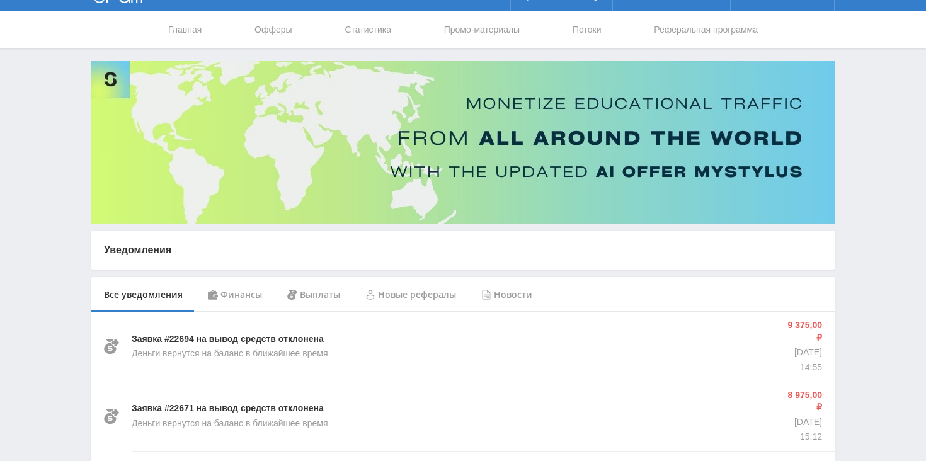 This screenshot has height=461, width=926. What do you see at coordinates (411, 295) in the screenshot?
I see `div: Новые рефералы` at bounding box center [411, 295].